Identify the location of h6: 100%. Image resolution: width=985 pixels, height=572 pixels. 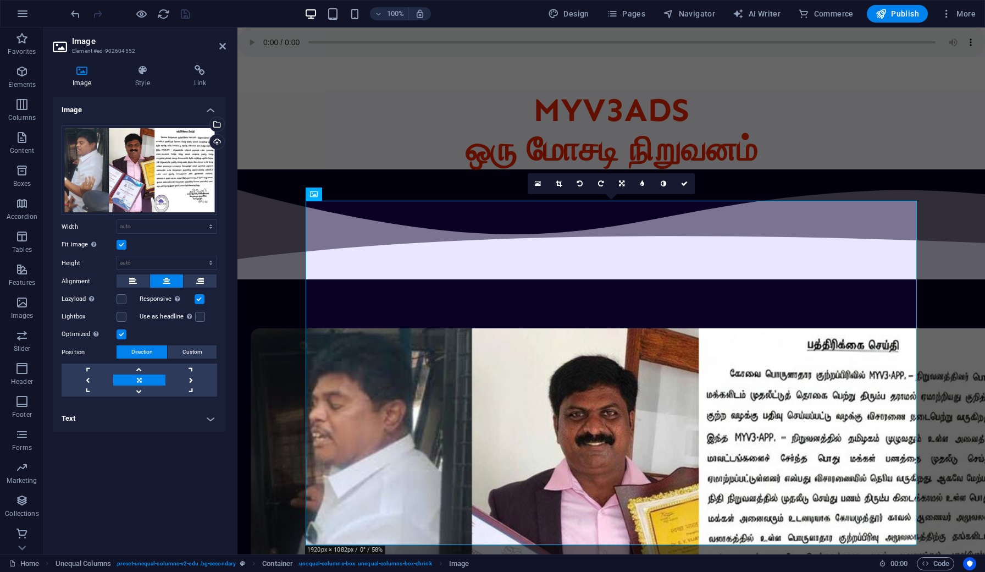
(395, 14).